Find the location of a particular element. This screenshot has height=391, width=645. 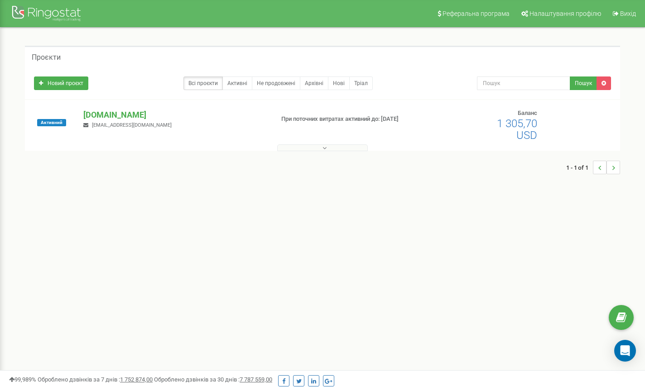

a: Всі проєкти is located at coordinates (203, 83).